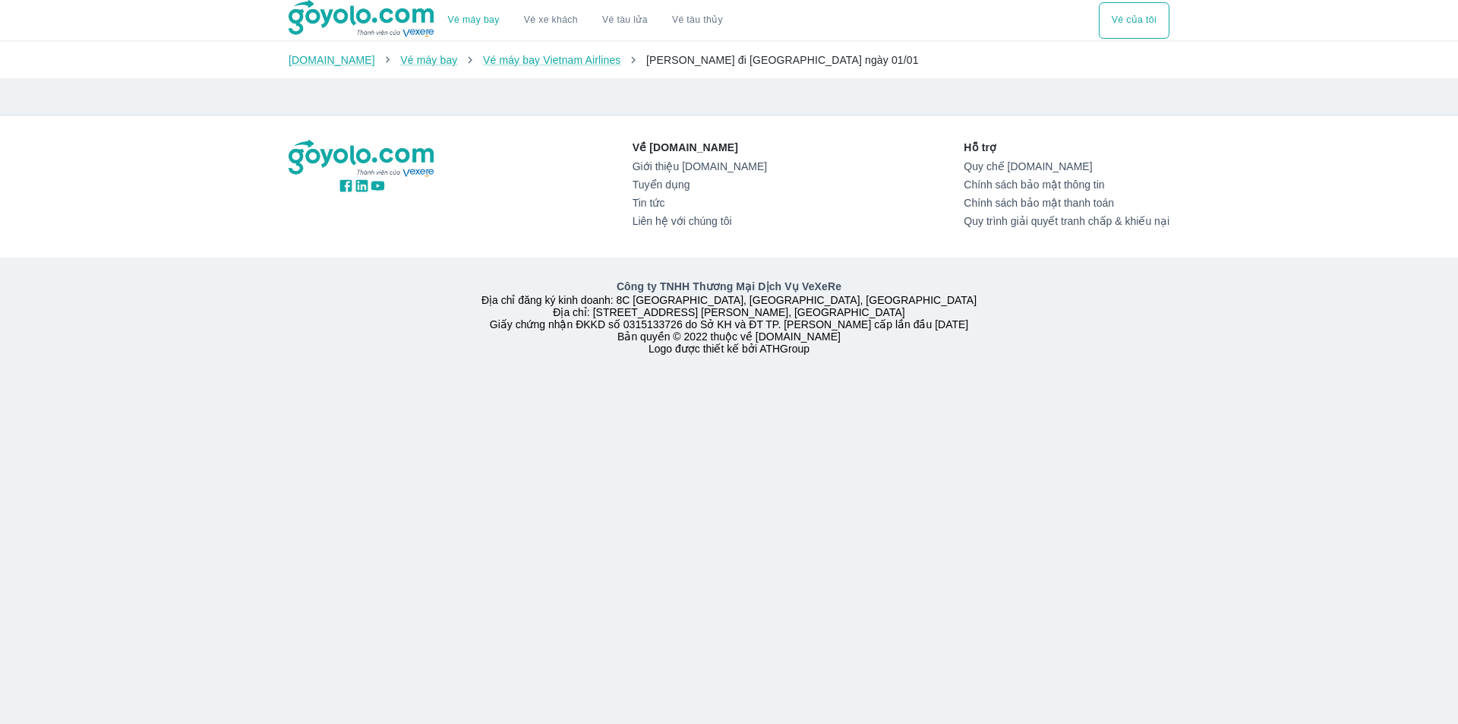 This screenshot has height=724, width=1458. I want to click on button: Vé của tôi, so click(1134, 21).